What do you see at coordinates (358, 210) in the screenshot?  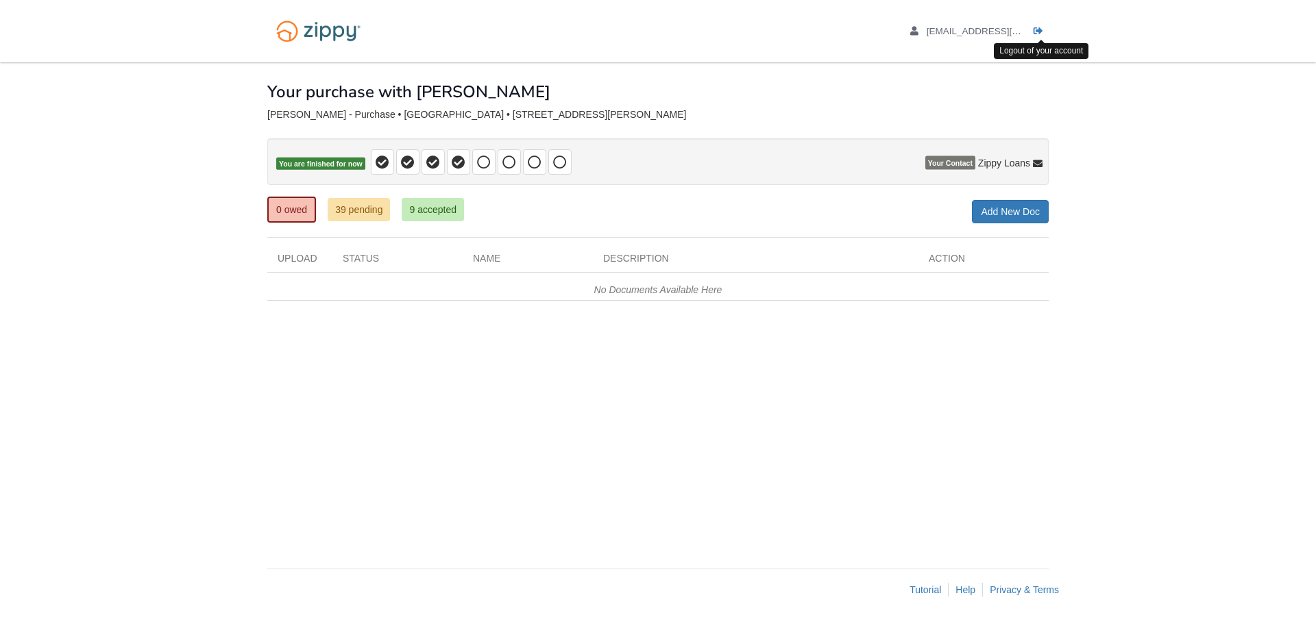 I see `a: 39 pending` at bounding box center [358, 210].